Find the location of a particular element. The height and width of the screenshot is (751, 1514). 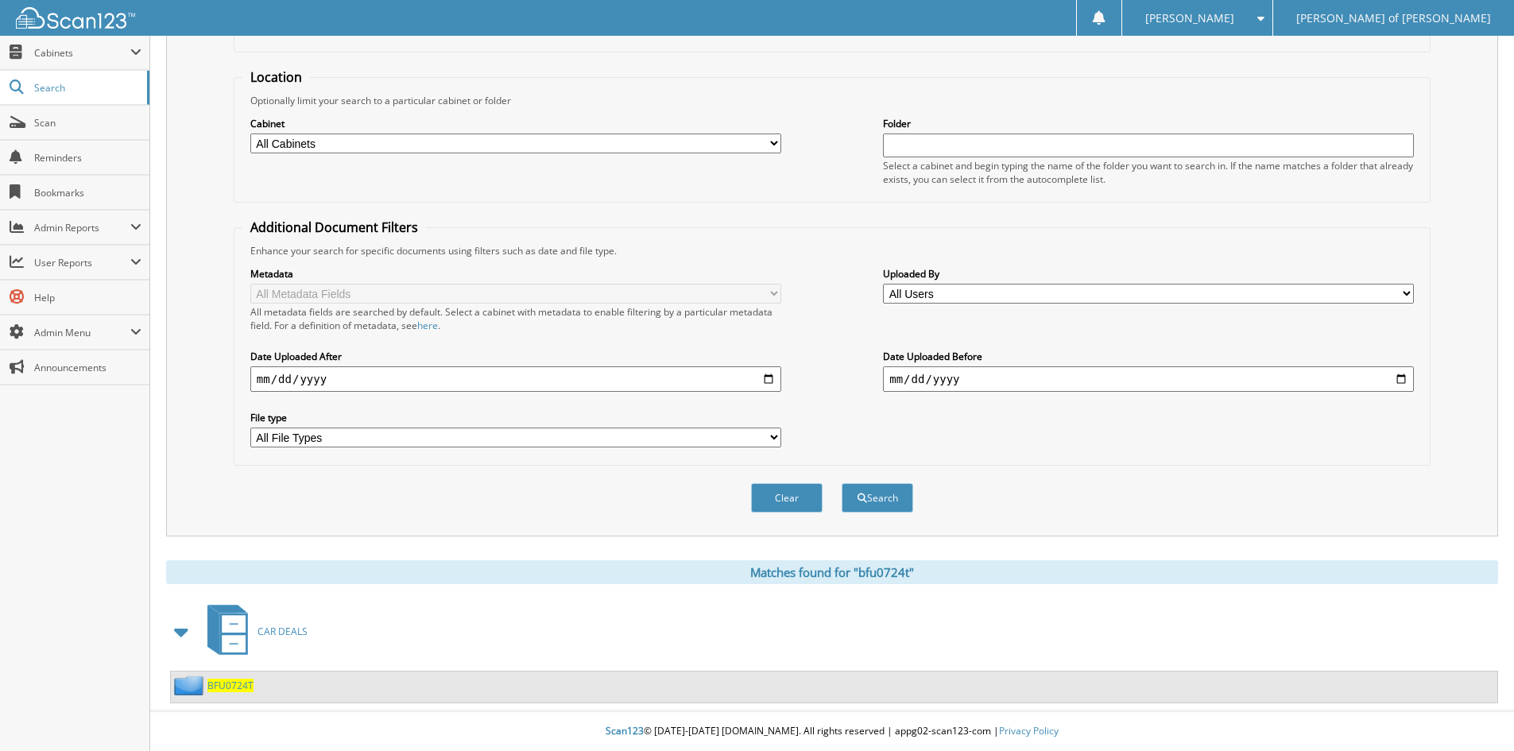

label: Date Uploaded Before is located at coordinates (1149, 356).